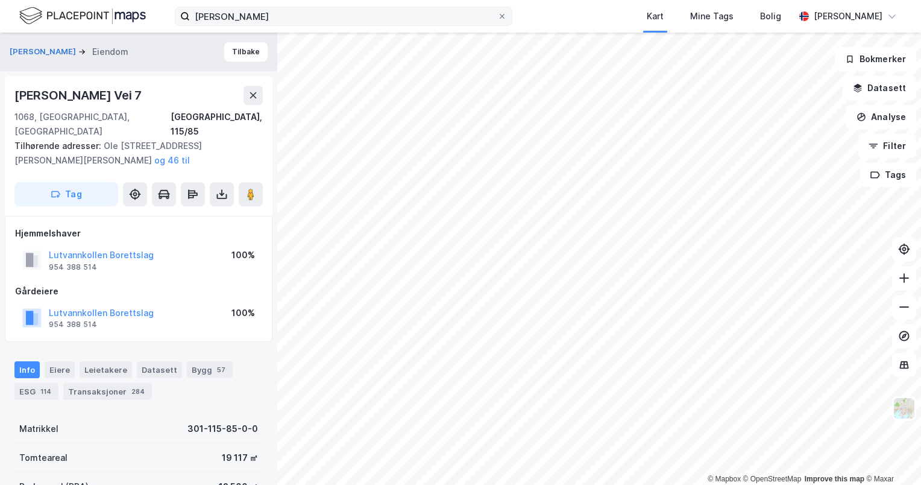 The width and height of the screenshot is (921, 485). What do you see at coordinates (106, 370) in the screenshot?
I see `div: Leietakere` at bounding box center [106, 370].